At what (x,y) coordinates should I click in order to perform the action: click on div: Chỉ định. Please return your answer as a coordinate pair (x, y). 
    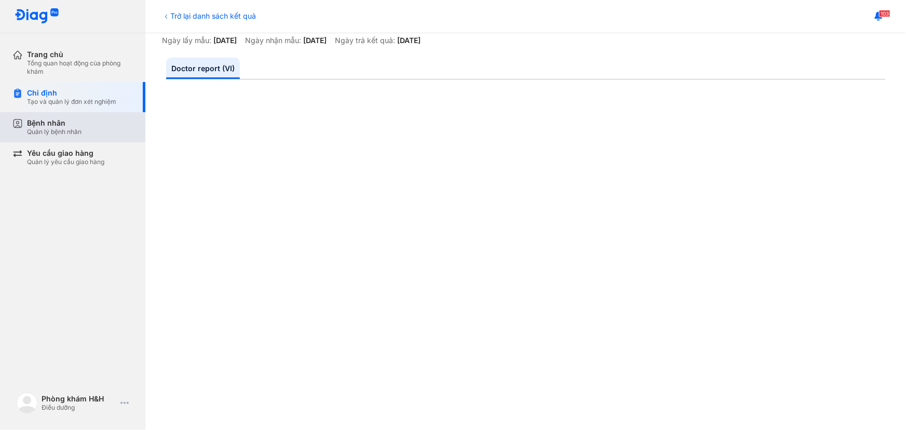
    Looking at the image, I should click on (72, 93).